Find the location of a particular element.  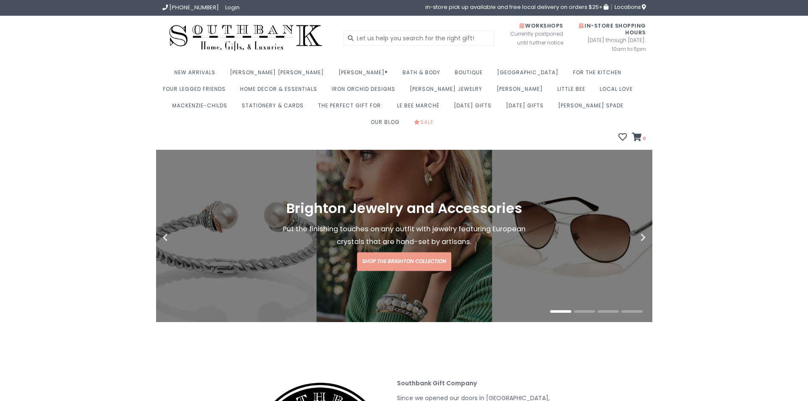

a: Login is located at coordinates (232, 7).